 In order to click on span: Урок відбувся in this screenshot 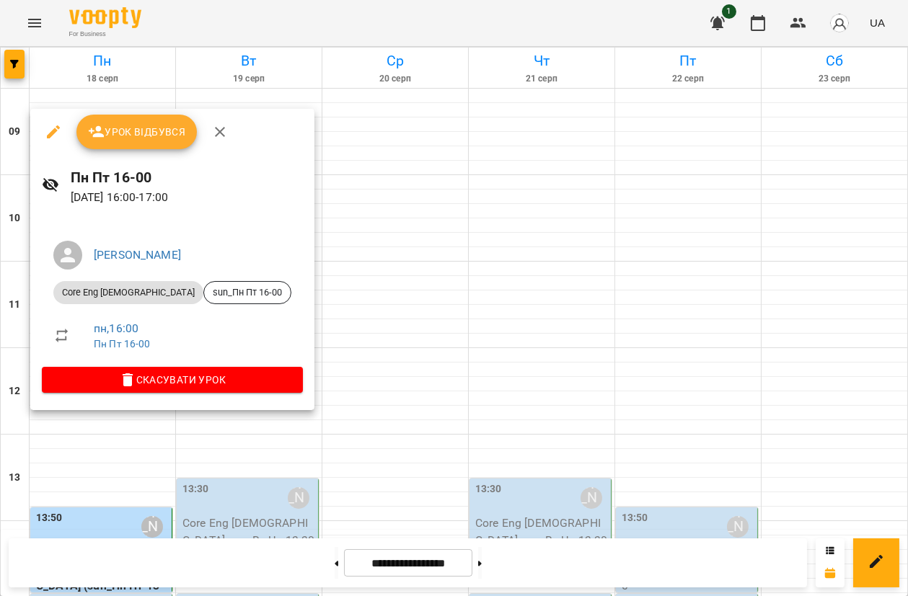, I will do `click(137, 132)`.